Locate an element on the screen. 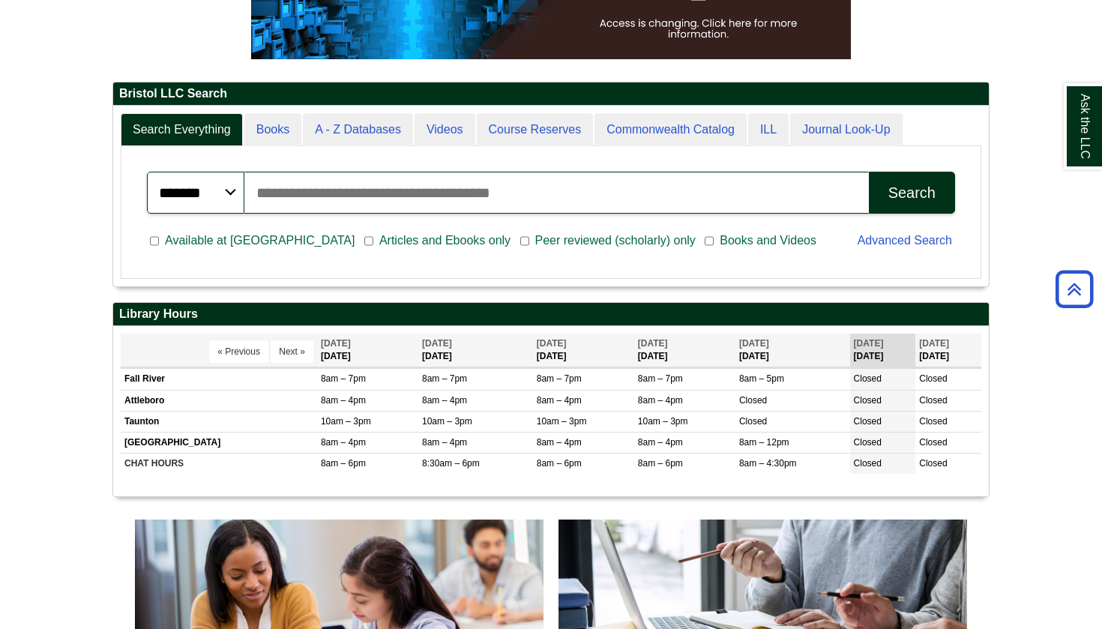 The height and width of the screenshot is (629, 1102). span: Articles and Ebooks only is located at coordinates (445, 241).